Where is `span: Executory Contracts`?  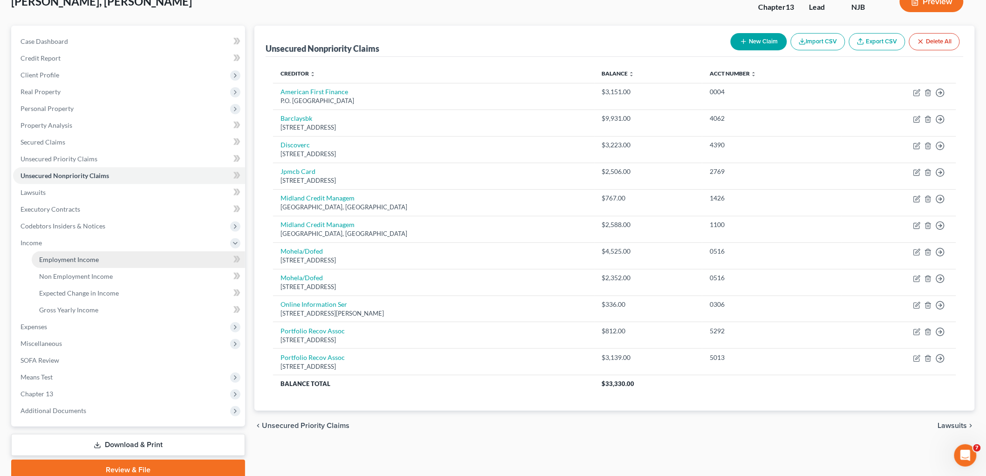 span: Executory Contracts is located at coordinates (50, 209).